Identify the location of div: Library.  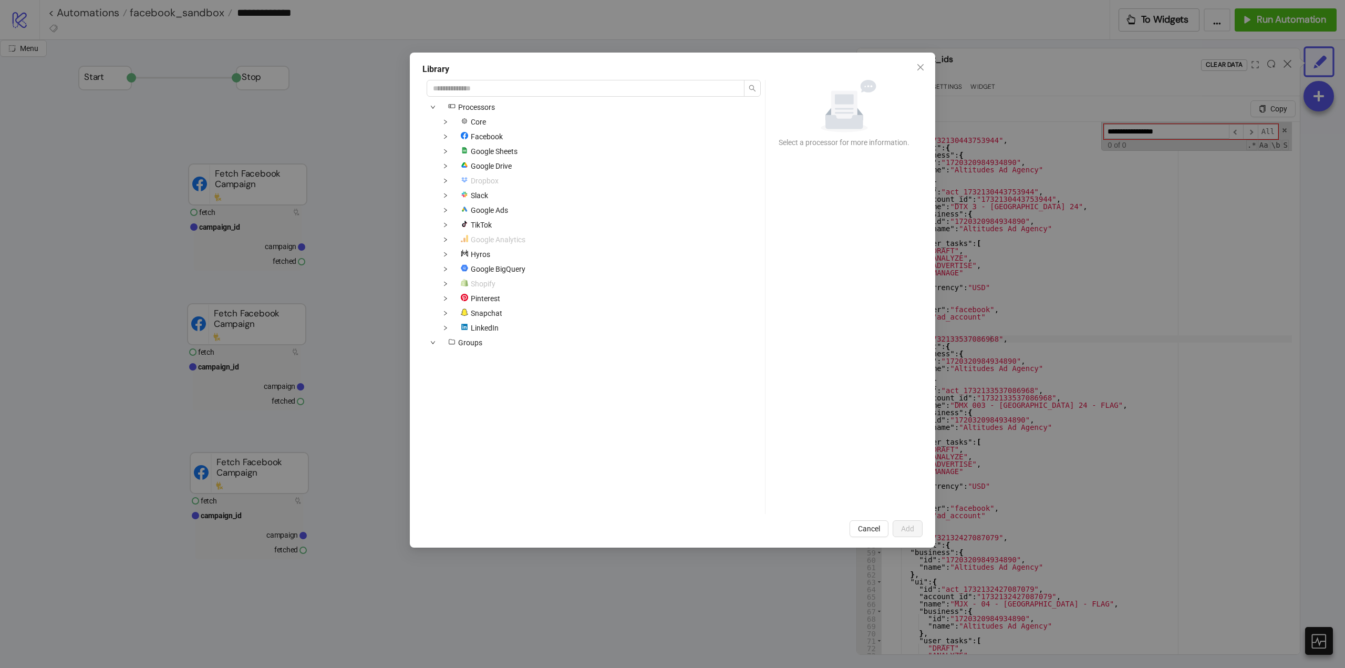
(672, 69).